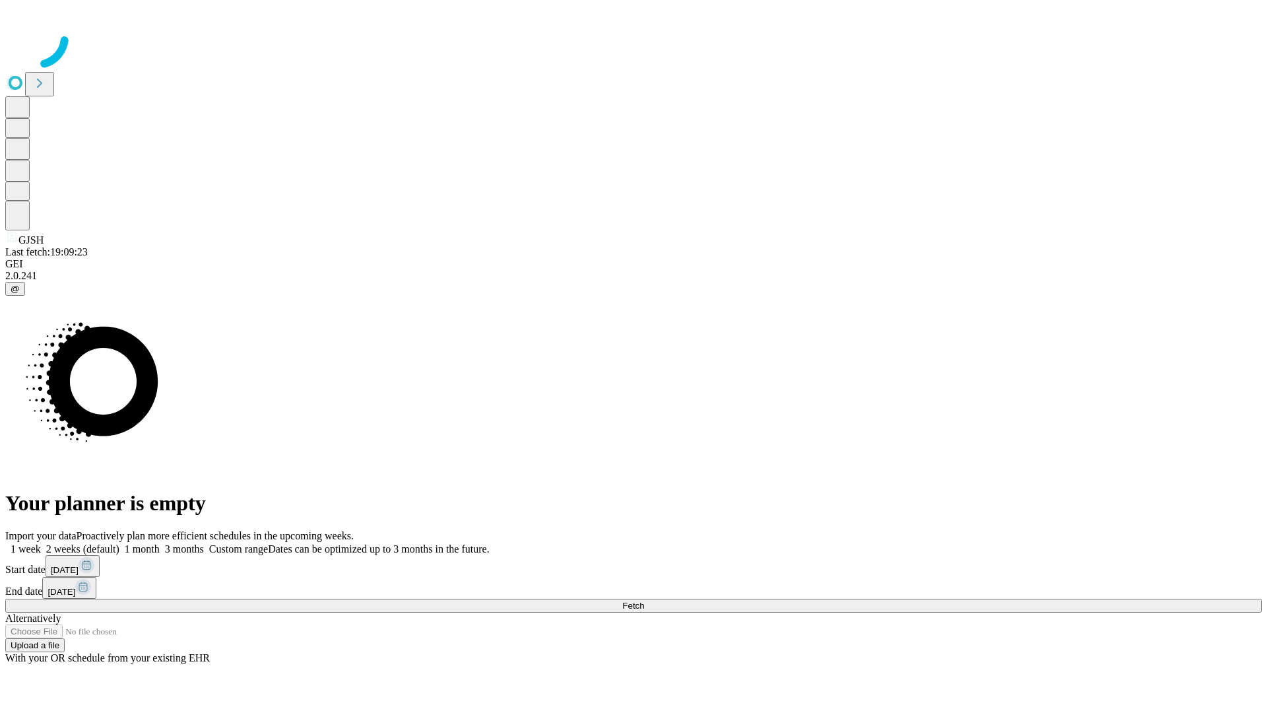 The height and width of the screenshot is (713, 1267). Describe the element at coordinates (82, 548) in the screenshot. I see `span: 2 weeks (default)` at that location.